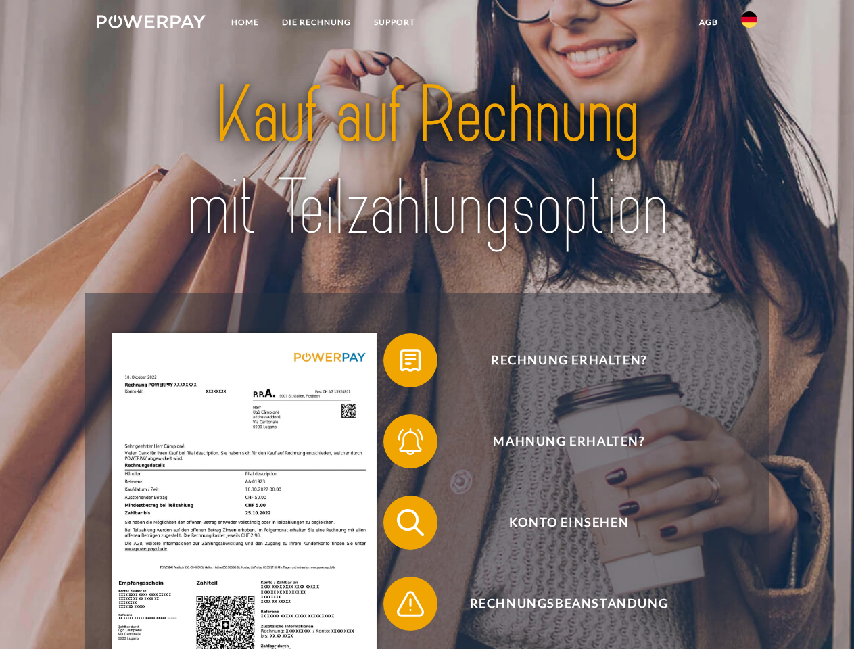 The width and height of the screenshot is (854, 649). I want to click on img: qb_search.svg, so click(411, 523).